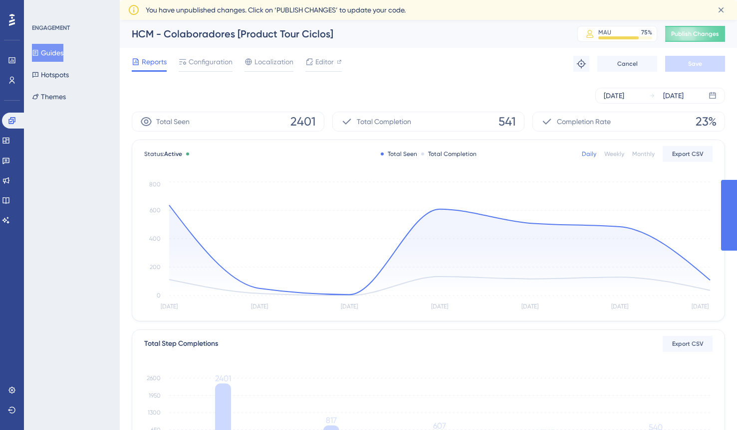 This screenshot has height=430, width=737. I want to click on span: Save, so click(695, 64).